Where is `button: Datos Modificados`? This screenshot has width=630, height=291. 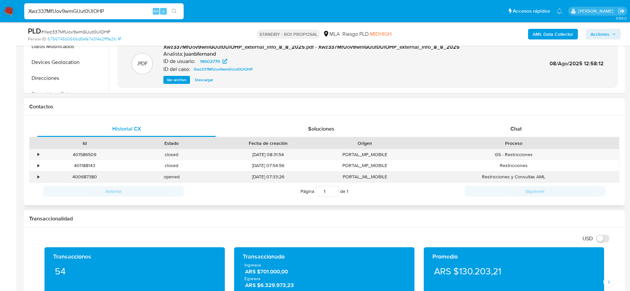 button: Datos Modificados is located at coordinates (67, 46).